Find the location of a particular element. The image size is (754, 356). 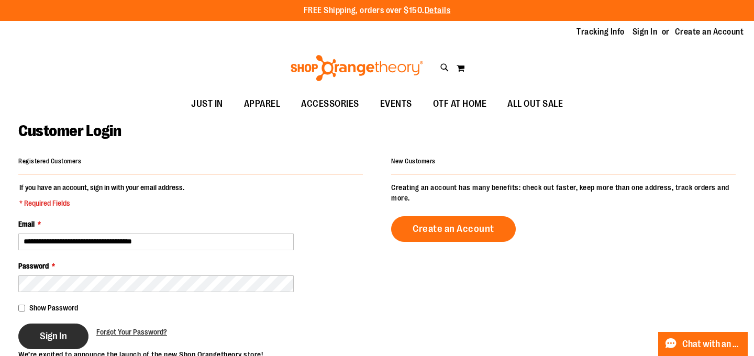

span: EVENTS is located at coordinates (396, 104).